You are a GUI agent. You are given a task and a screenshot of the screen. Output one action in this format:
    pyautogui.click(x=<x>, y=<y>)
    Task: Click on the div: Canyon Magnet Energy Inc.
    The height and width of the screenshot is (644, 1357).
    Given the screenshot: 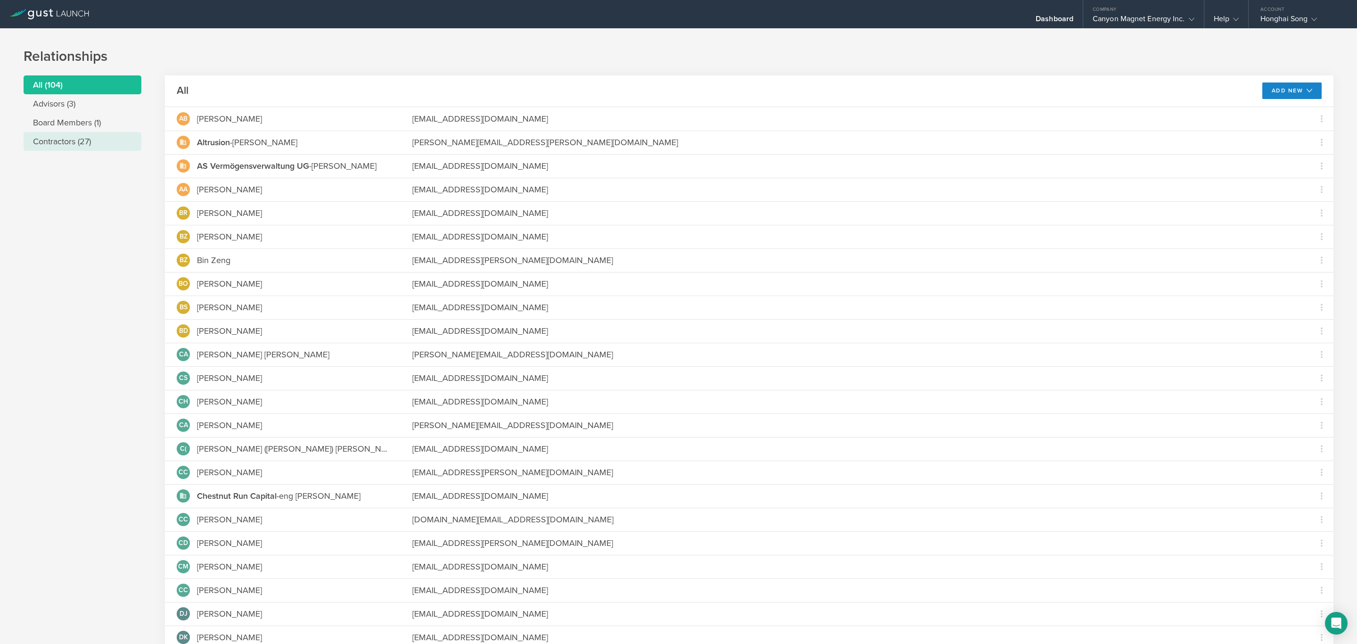 What is the action you would take?
    pyautogui.click(x=1144, y=21)
    